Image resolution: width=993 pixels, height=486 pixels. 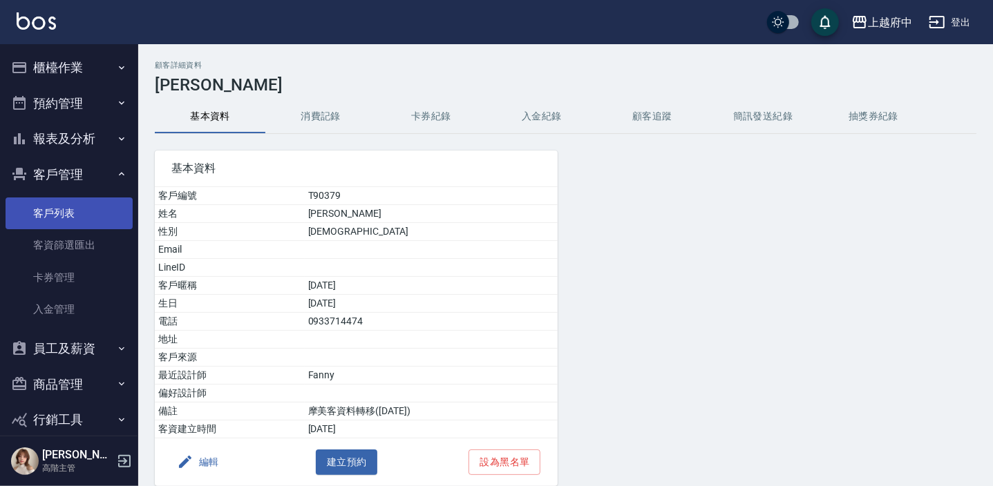 What do you see at coordinates (69, 349) in the screenshot?
I see `button: 員工及薪資` at bounding box center [69, 349].